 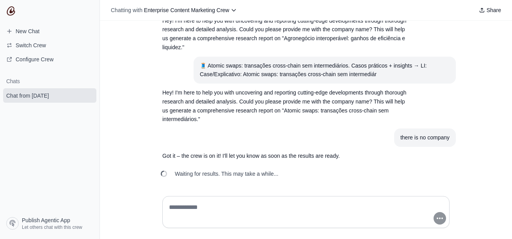 What do you see at coordinates (11, 11) in the screenshot?
I see `img: CrewAI Logo` at bounding box center [11, 11].